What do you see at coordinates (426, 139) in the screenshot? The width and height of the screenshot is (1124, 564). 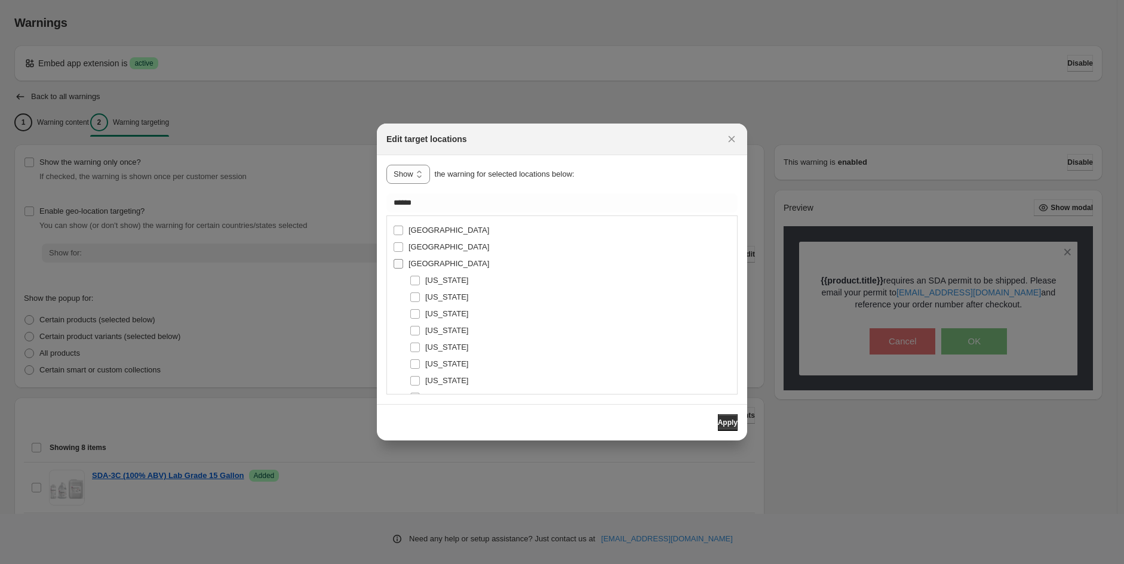 I see `h2: Edit target locations` at bounding box center [426, 139].